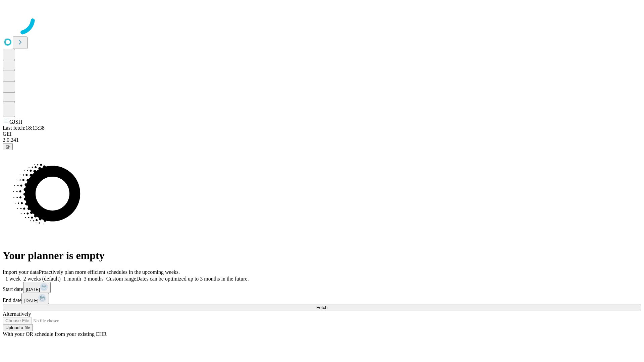 This screenshot has height=362, width=644. Describe the element at coordinates (18, 328) in the screenshot. I see `button: Upload a file` at that location.